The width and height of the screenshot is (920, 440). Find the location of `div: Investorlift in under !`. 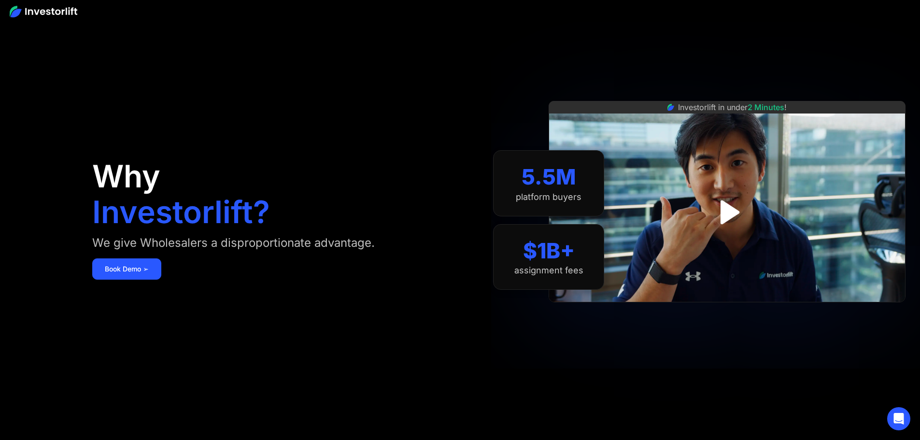

div: Investorlift in under ! is located at coordinates (732, 107).